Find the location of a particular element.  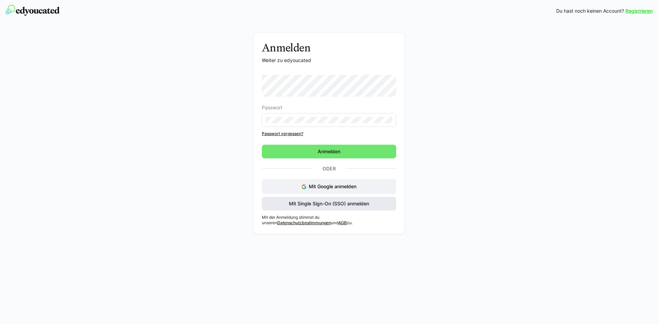

p: Mit der Anmeldung stimmst du unseren und zu. is located at coordinates (329, 220).